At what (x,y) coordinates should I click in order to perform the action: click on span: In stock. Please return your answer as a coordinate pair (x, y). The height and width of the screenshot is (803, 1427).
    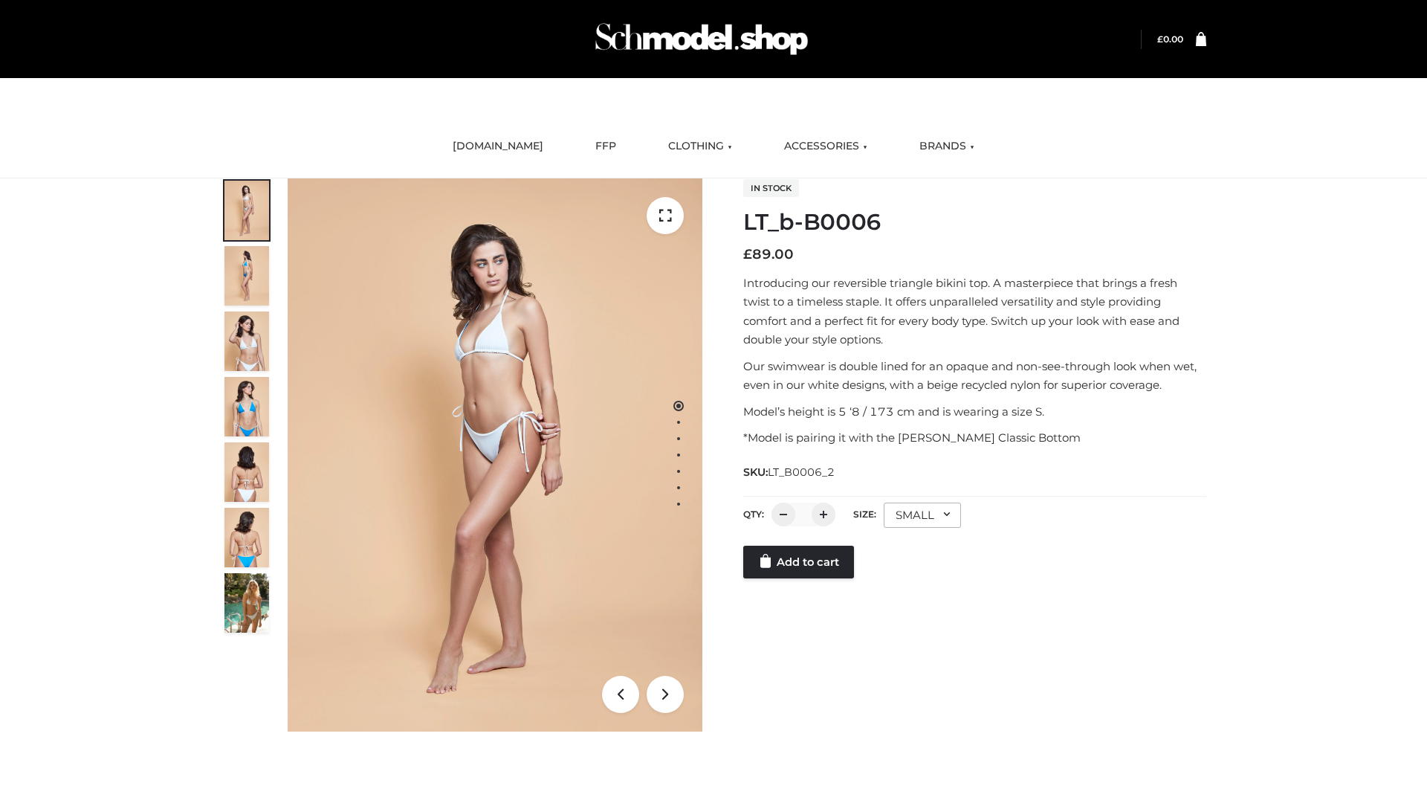
    Looking at the image, I should click on (771, 188).